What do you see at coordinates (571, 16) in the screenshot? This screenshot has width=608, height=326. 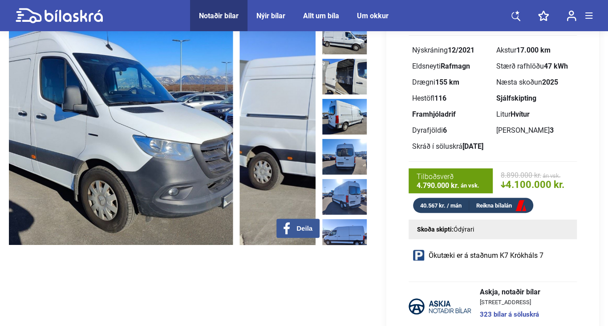 I see `img: user-login.svg` at bounding box center [571, 16].